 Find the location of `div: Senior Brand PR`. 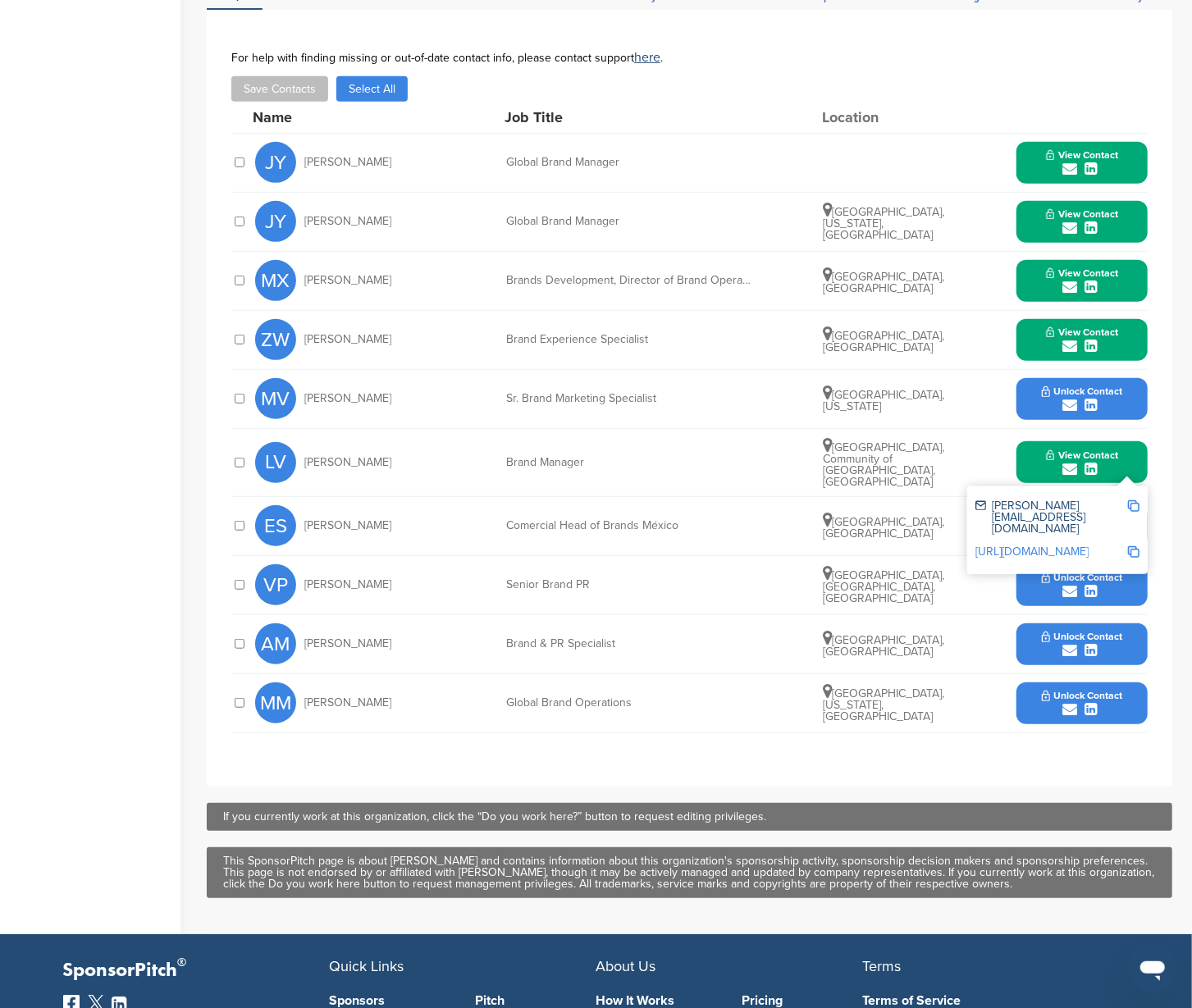

div: Senior Brand PR is located at coordinates (629, 585).